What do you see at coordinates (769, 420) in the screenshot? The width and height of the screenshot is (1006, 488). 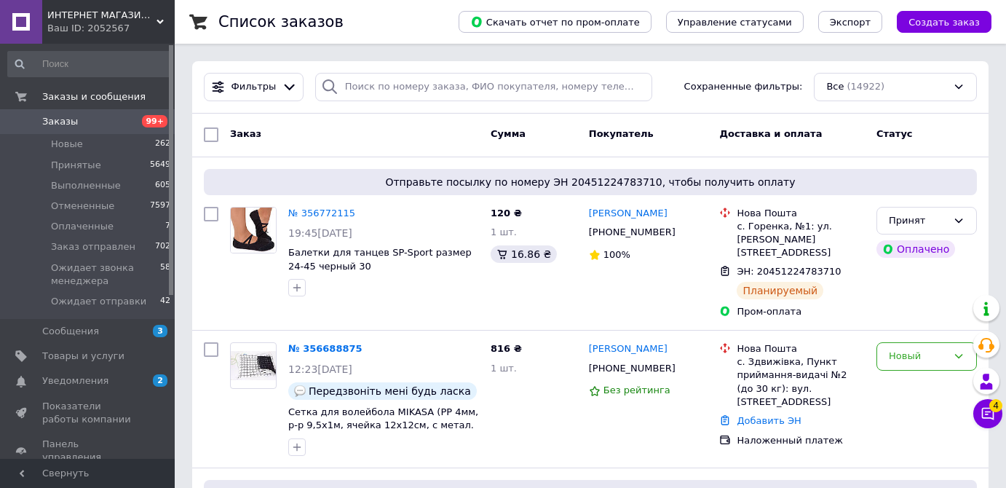 I see `a: Добавить ЭН` at bounding box center [769, 420].